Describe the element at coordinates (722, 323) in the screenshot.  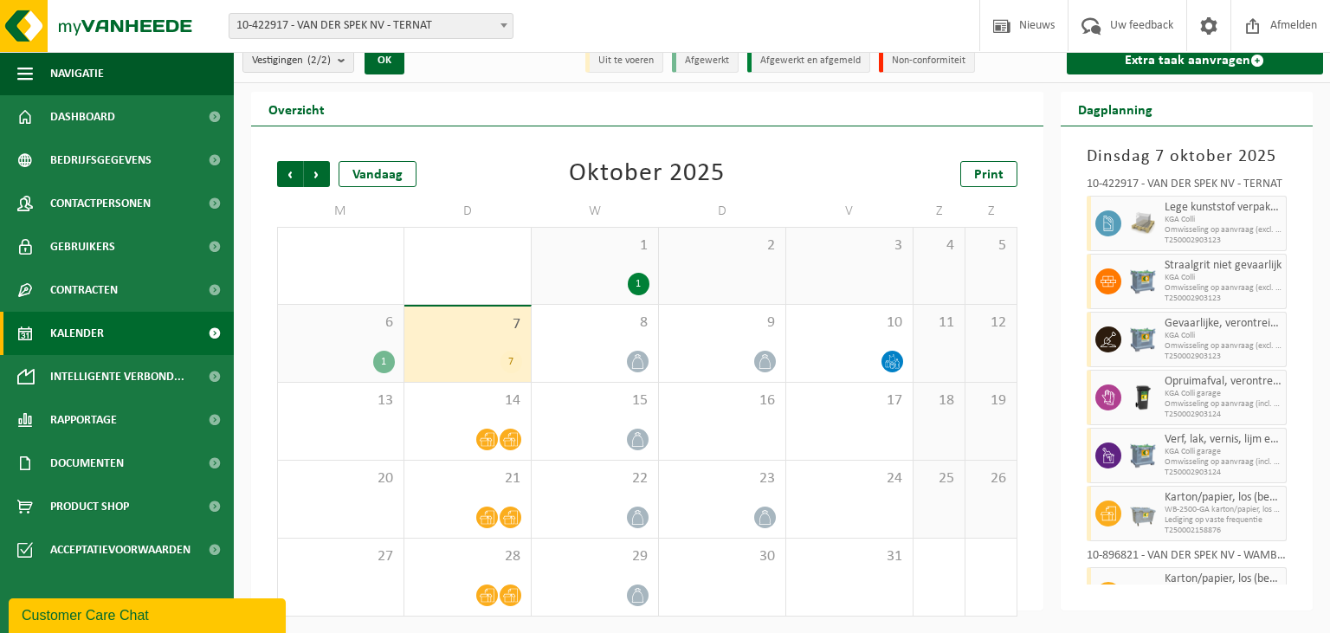
I see `span: 9` at that location.